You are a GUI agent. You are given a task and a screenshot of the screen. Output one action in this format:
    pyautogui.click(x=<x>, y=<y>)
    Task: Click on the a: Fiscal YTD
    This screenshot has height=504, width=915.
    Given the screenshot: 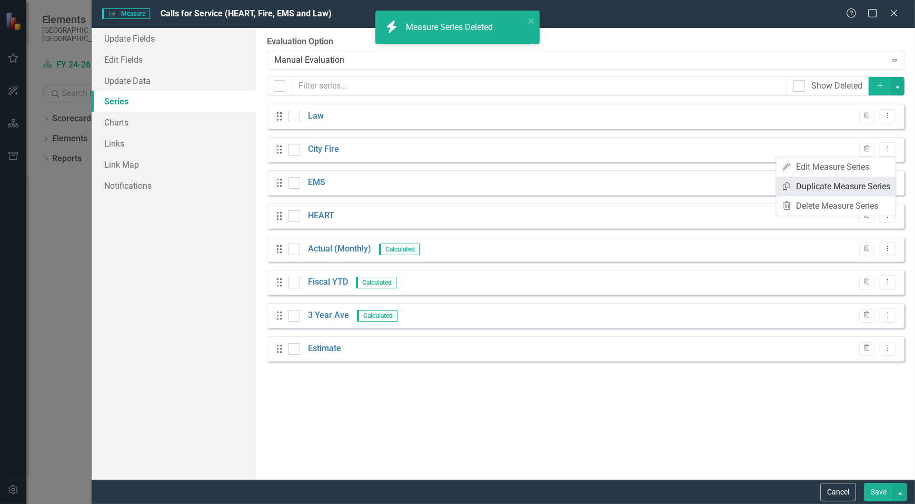 What is the action you would take?
    pyautogui.click(x=328, y=282)
    